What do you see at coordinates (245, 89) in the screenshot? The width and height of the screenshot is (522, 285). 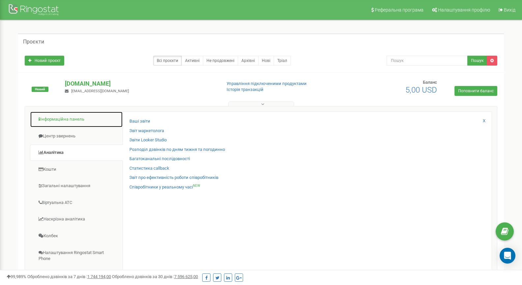 I see `a: Історія транзакцій` at bounding box center [245, 89].